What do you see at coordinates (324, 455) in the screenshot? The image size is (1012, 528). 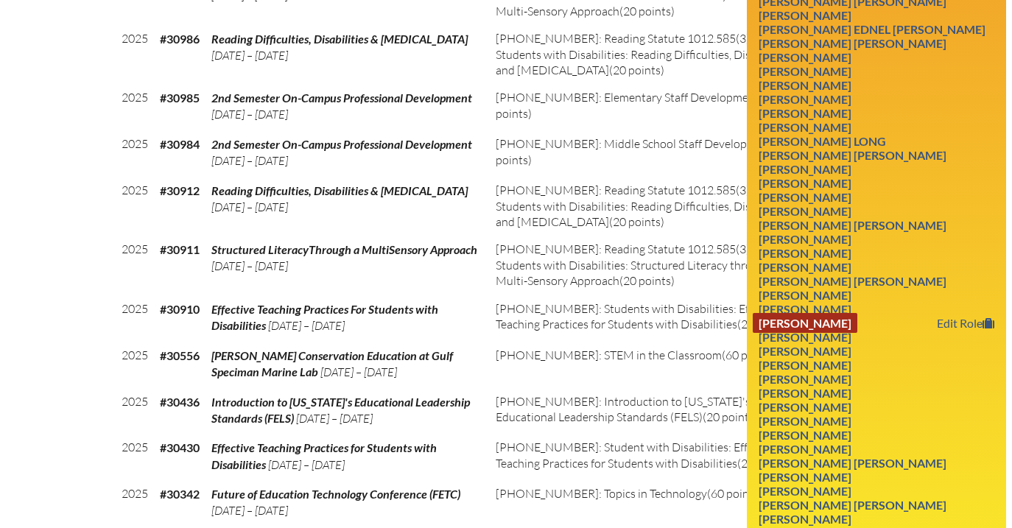 I see `span: Effective Teaching Practices for Students with Disabilities` at bounding box center [324, 455].